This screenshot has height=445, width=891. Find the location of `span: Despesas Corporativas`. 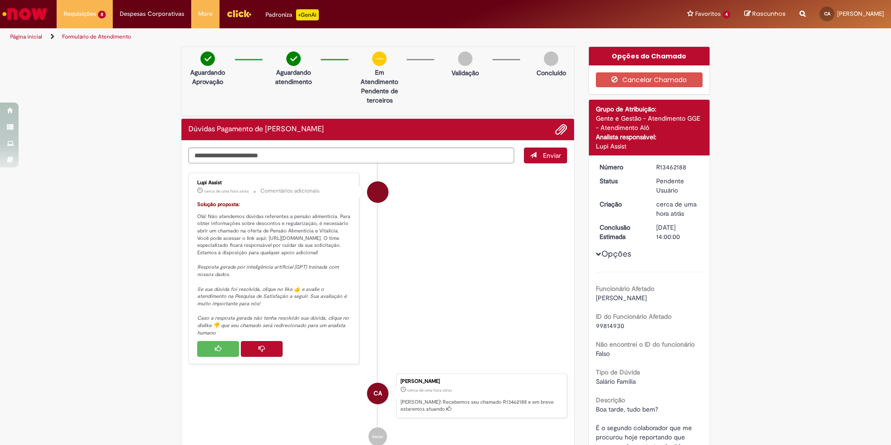

span: Despesas Corporativas is located at coordinates (152, 14).